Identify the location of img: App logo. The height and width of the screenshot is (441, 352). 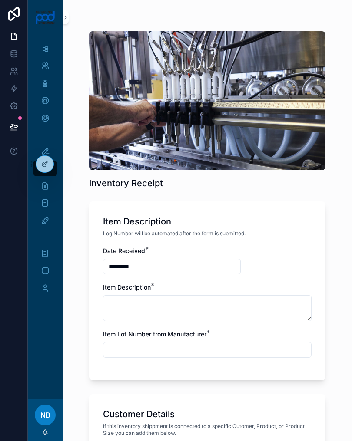
(45, 17).